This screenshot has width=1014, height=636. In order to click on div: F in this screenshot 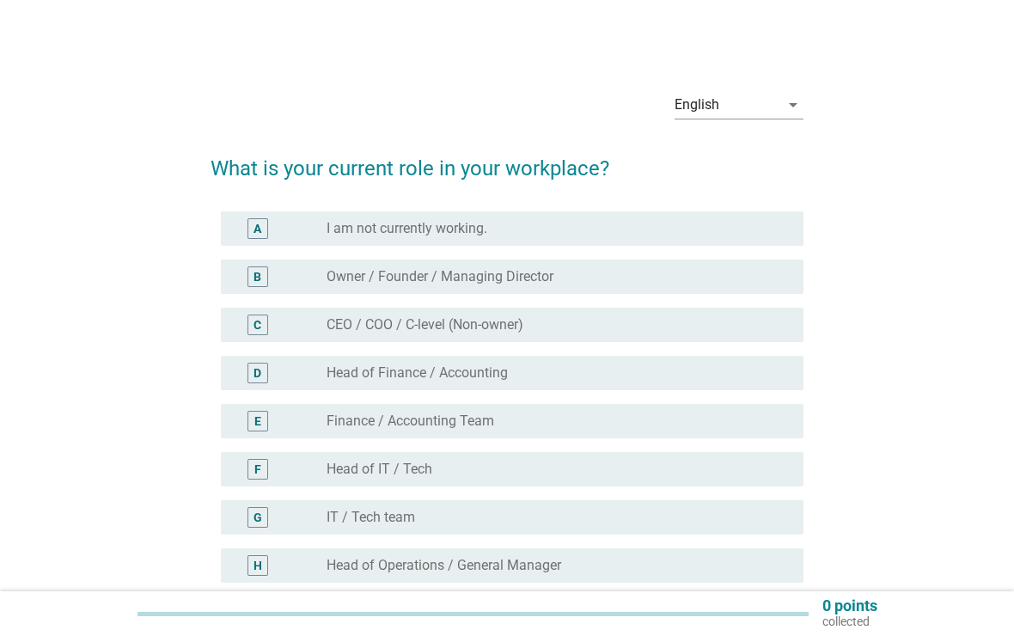, I will do `click(258, 469)`.